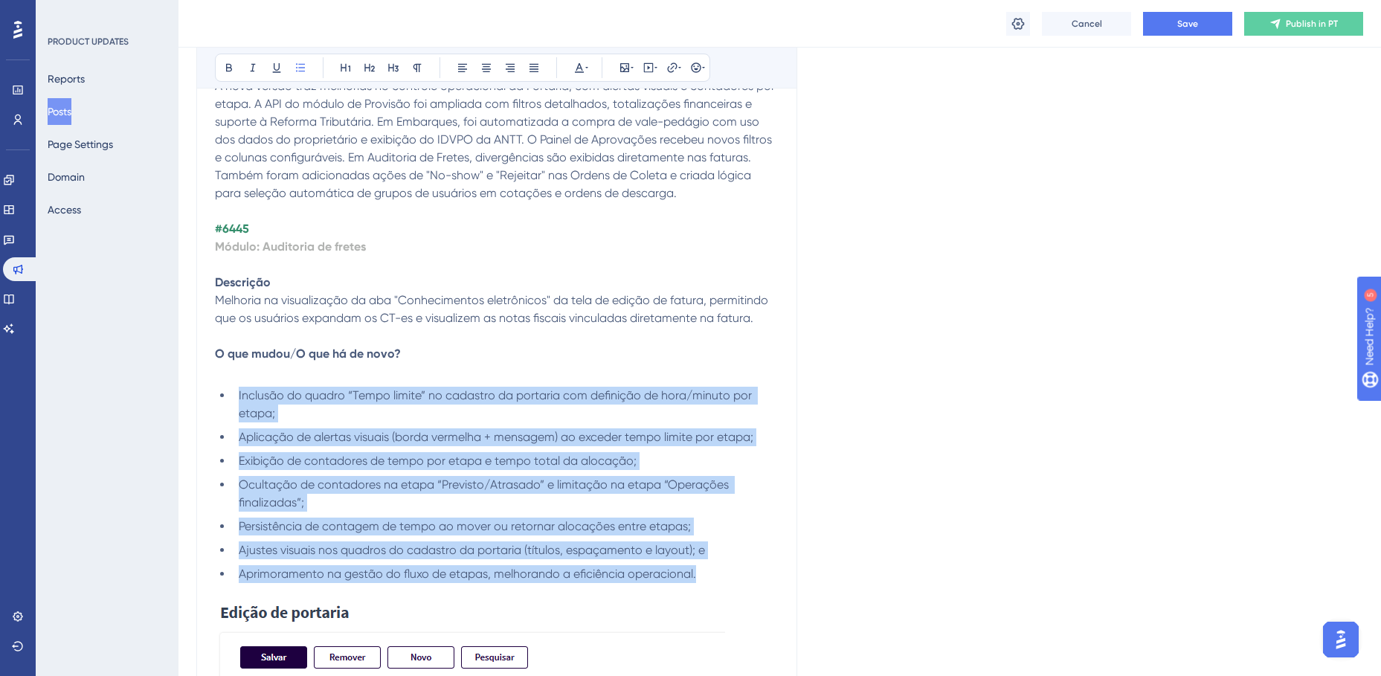  I want to click on span: Ocultação de contadores na etapa “Previsto/Atrasado” e limitação na etapa “Operações finalizadas”;, so click(485, 493).